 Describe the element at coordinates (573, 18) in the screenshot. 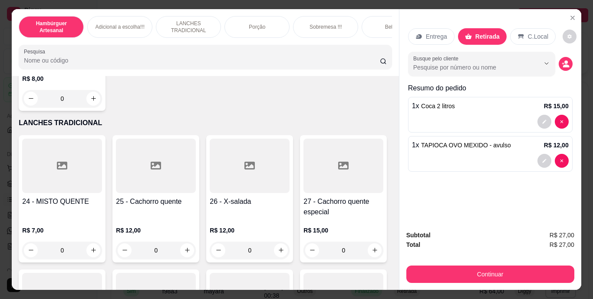

I see `button: Close` at that location.